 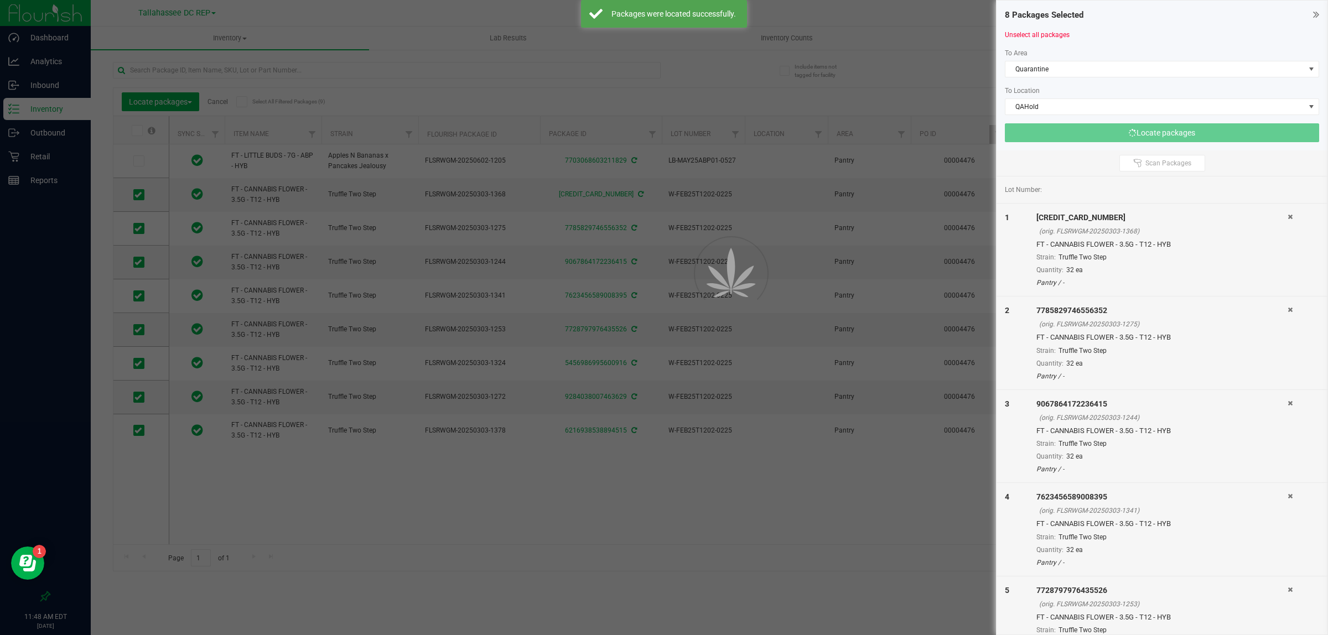 I want to click on button: Scan Packages, so click(x=1162, y=163).